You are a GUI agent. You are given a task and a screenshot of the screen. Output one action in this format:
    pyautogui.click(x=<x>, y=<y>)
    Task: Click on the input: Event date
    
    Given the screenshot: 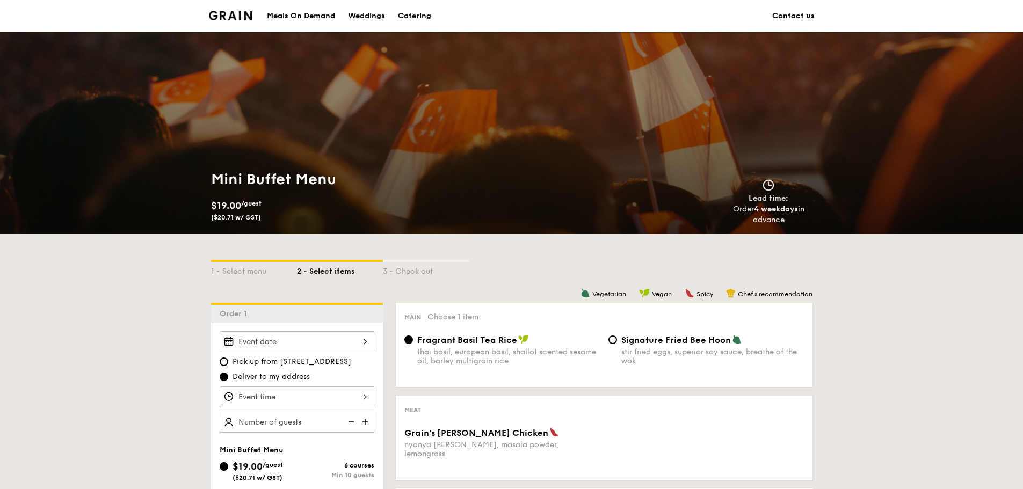 What is the action you would take?
    pyautogui.click(x=297, y=341)
    